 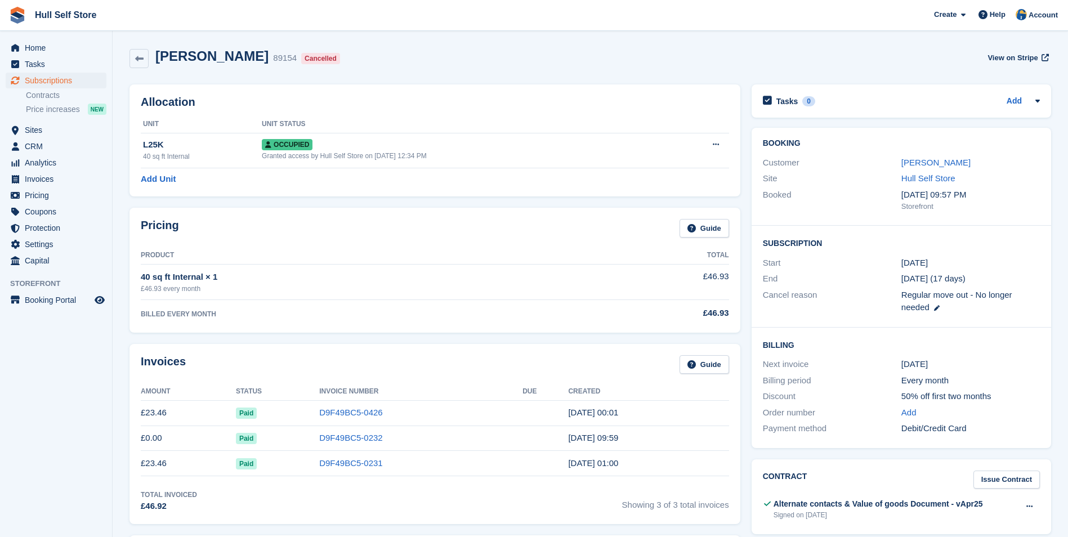 What do you see at coordinates (158, 179) in the screenshot?
I see `a: Add Unit` at bounding box center [158, 179].